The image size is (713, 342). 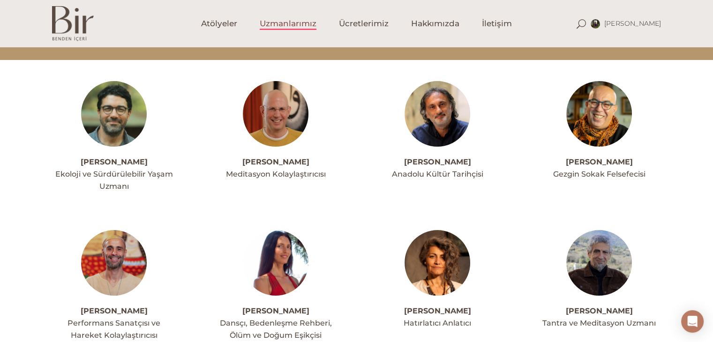 I want to click on span: Atölyeler, so click(x=219, y=23).